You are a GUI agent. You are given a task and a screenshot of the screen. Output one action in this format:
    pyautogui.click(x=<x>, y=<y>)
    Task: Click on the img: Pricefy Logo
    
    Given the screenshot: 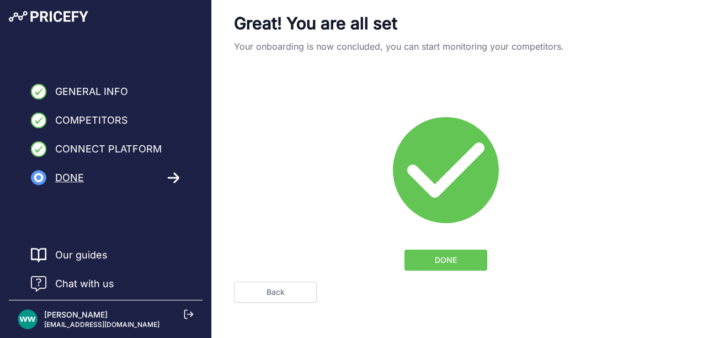 What is the action you would take?
    pyautogui.click(x=49, y=17)
    